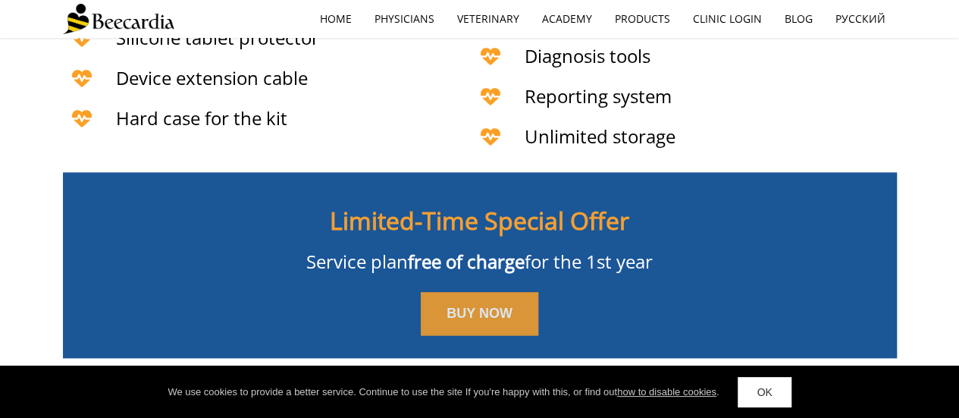 The height and width of the screenshot is (418, 959). What do you see at coordinates (404, 19) in the screenshot?
I see `a: Physicians` at bounding box center [404, 19].